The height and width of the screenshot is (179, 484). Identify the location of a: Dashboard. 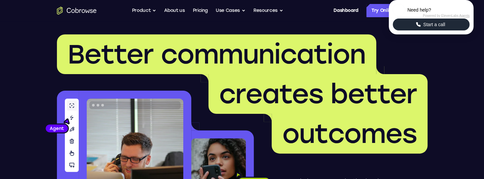
(346, 11).